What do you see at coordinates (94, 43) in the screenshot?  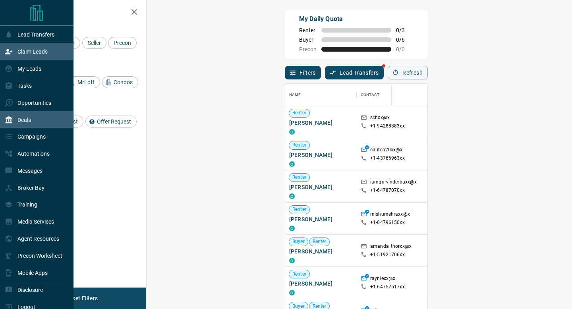 I see `span: Seller` at bounding box center [94, 43].